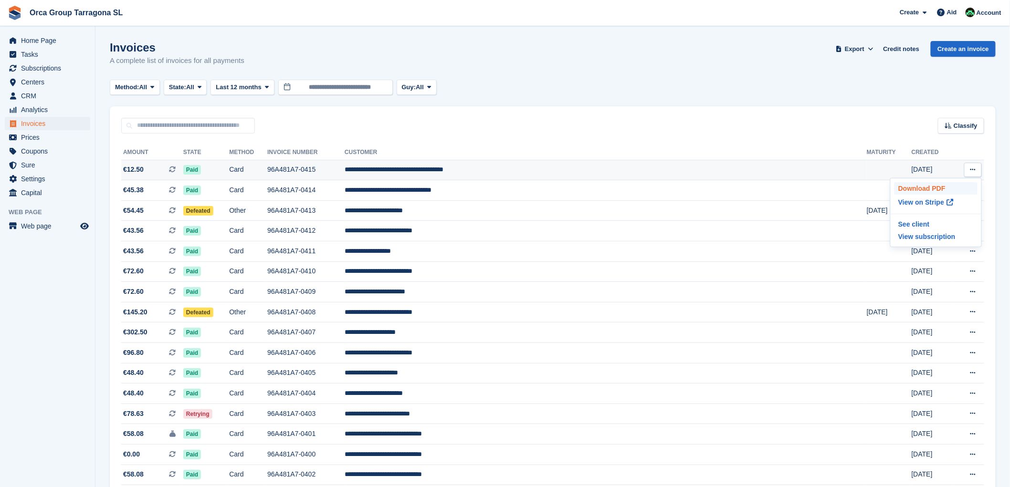  What do you see at coordinates (133, 353) in the screenshot?
I see `font: €96.80` at bounding box center [133, 353].